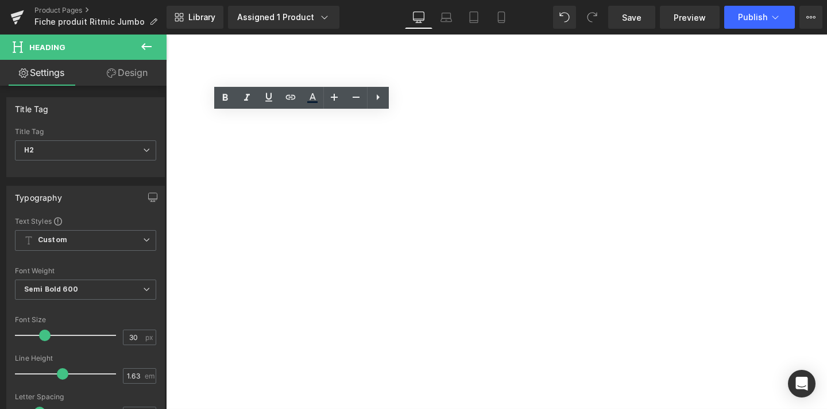 The image size is (827, 409). I want to click on b: Semi Bold 600, so click(51, 288).